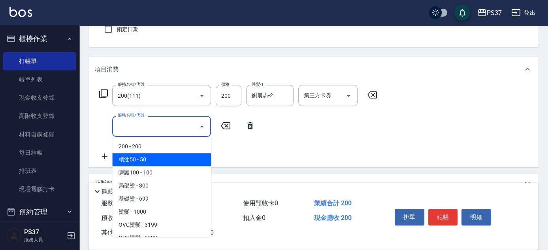  I want to click on button: 櫃檯作業, so click(40, 39).